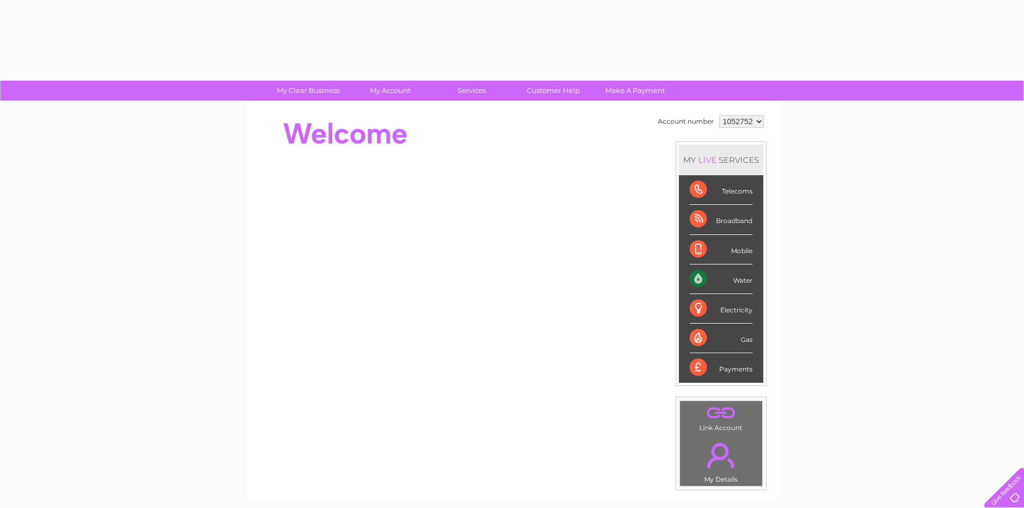 This screenshot has width=1024, height=508. Describe the element at coordinates (721, 368) in the screenshot. I see `div: Payments` at that location.